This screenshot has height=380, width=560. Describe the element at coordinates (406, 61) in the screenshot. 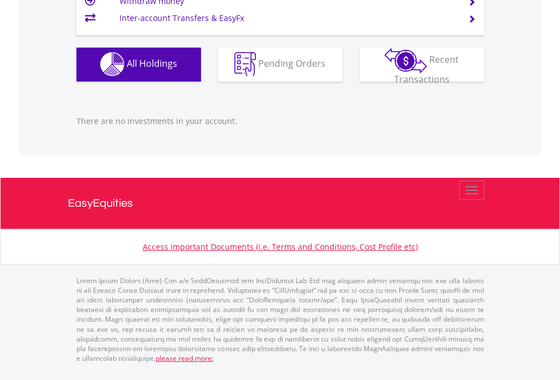

I see `img: transactions-zar-wht.png` at that location.